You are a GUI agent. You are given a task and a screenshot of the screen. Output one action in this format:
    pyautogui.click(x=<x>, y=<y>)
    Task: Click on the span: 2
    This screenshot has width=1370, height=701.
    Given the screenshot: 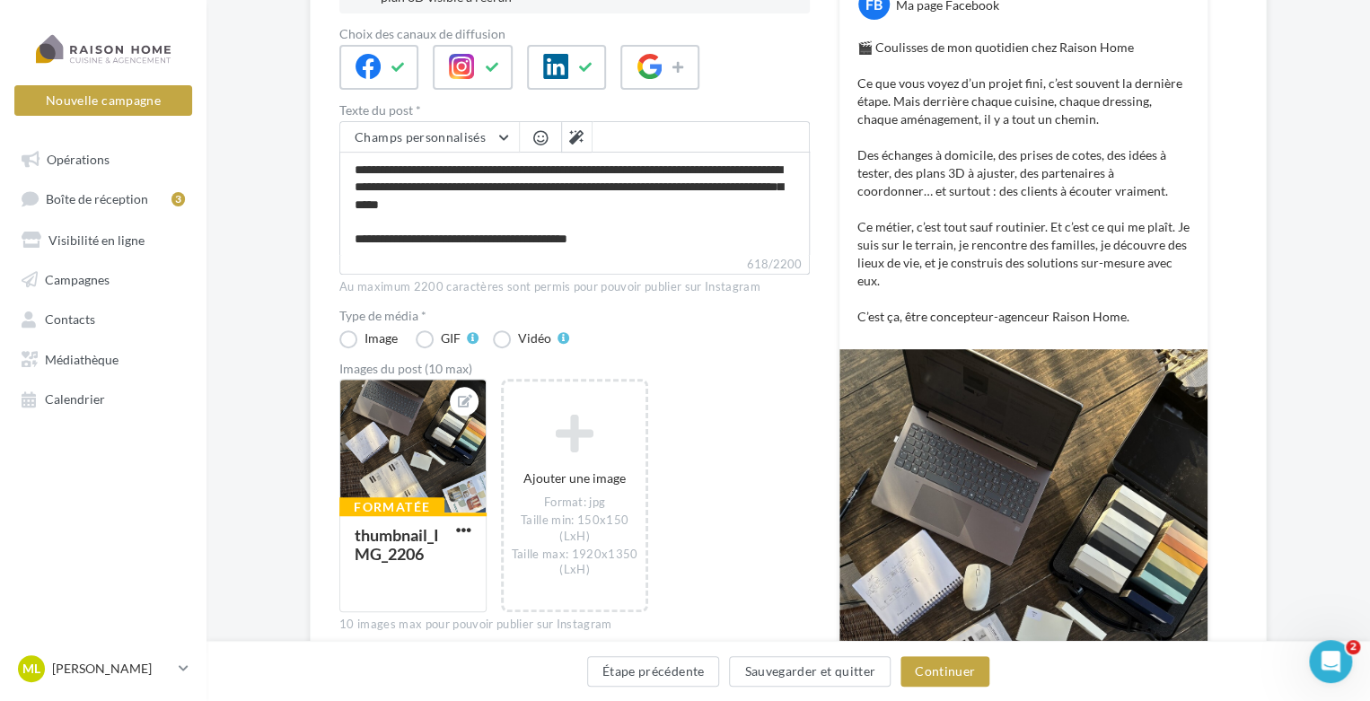 What is the action you would take?
    pyautogui.click(x=1353, y=647)
    